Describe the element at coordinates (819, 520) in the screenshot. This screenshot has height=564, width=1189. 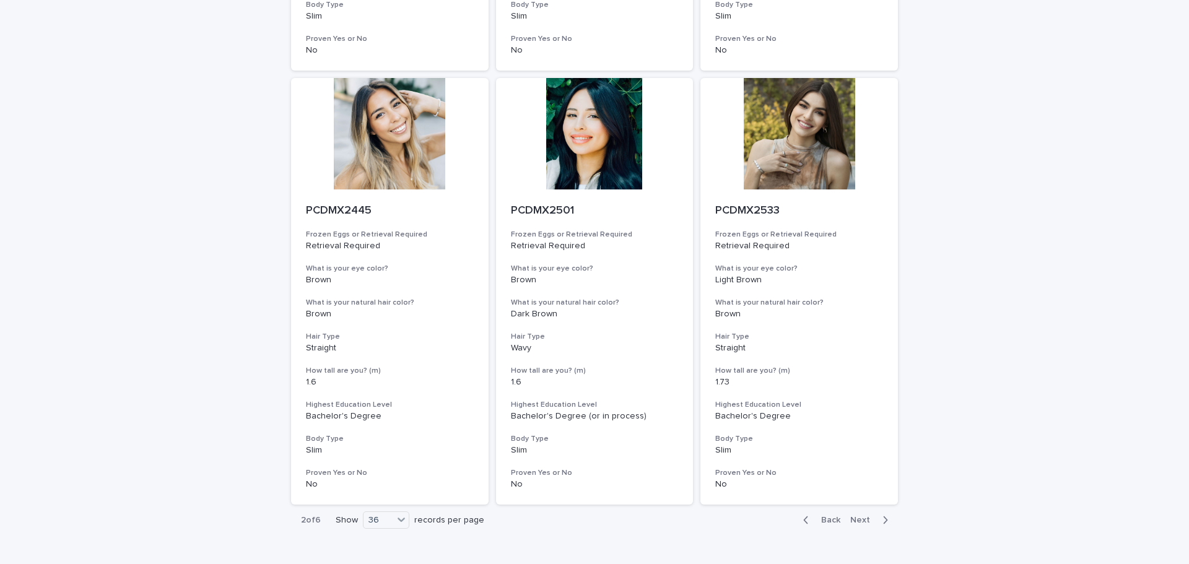
I see `button: Back` at that location.